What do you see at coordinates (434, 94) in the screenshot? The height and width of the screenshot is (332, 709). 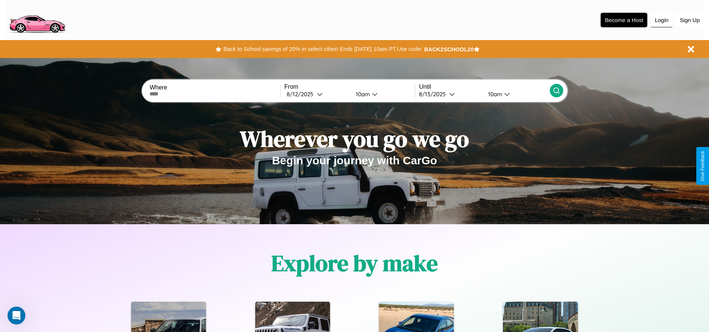 I see `div: 8 / 13 / 2025` at bounding box center [434, 94].